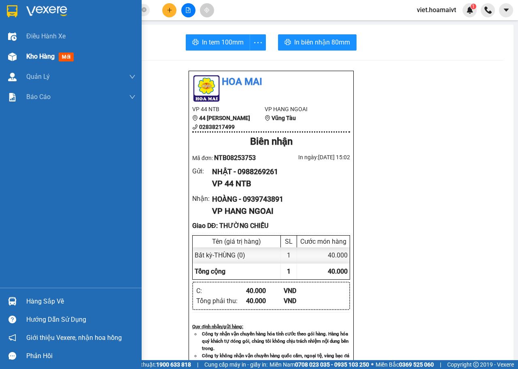 The height and width of the screenshot is (369, 518). I want to click on button: printerIn tem 100mm, so click(218, 42).